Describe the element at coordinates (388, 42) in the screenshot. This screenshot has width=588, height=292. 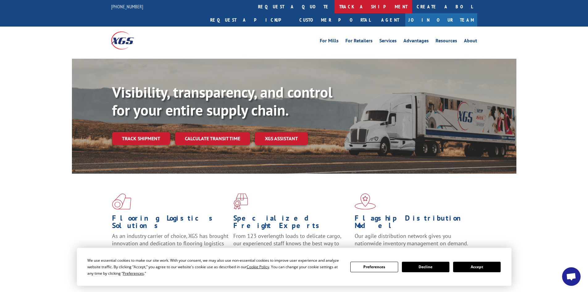
I see `a: Services` at that location.